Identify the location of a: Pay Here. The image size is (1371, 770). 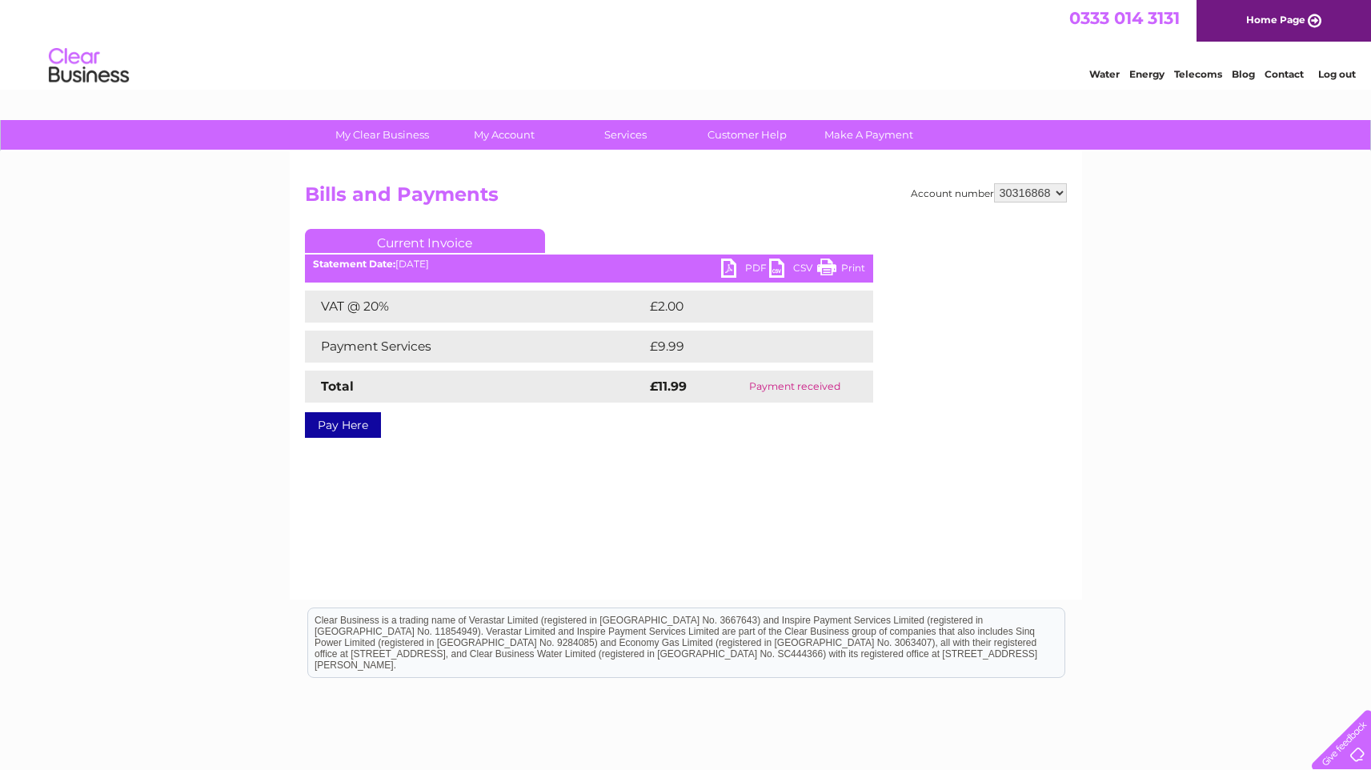
(342, 425).